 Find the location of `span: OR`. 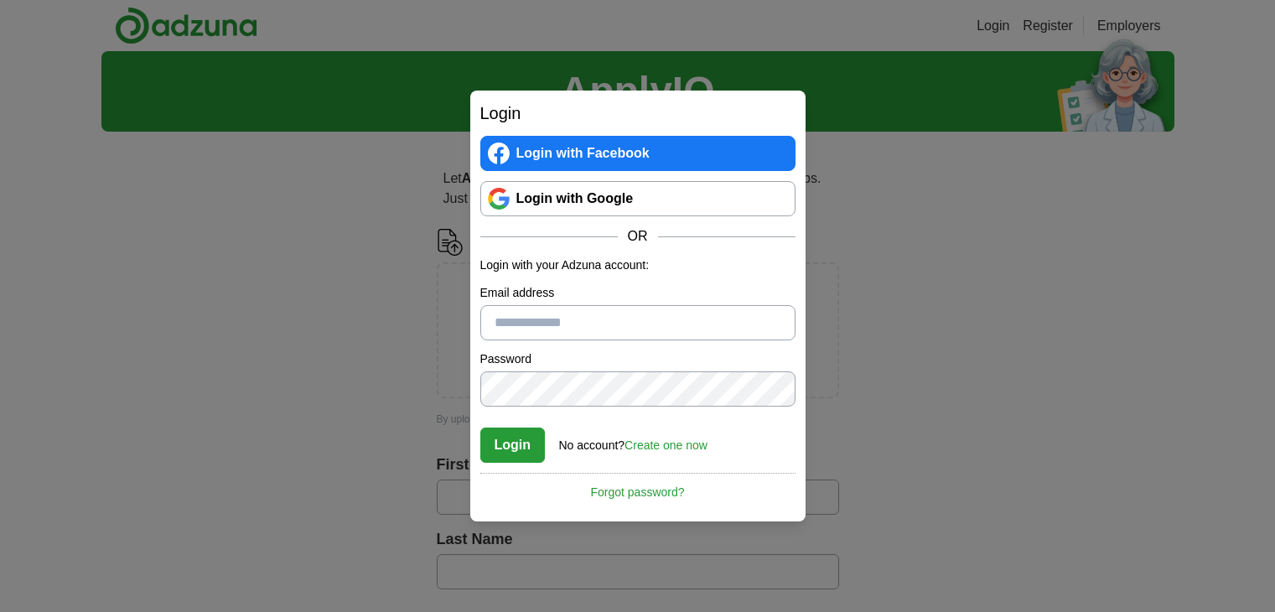

span: OR is located at coordinates (638, 236).